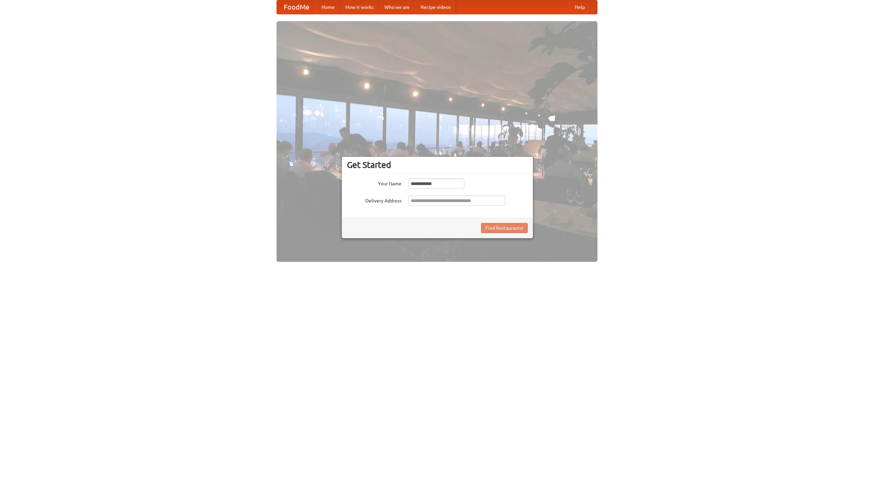 This screenshot has width=874, height=483. What do you see at coordinates (359, 7) in the screenshot?
I see `a: How it works` at bounding box center [359, 7].